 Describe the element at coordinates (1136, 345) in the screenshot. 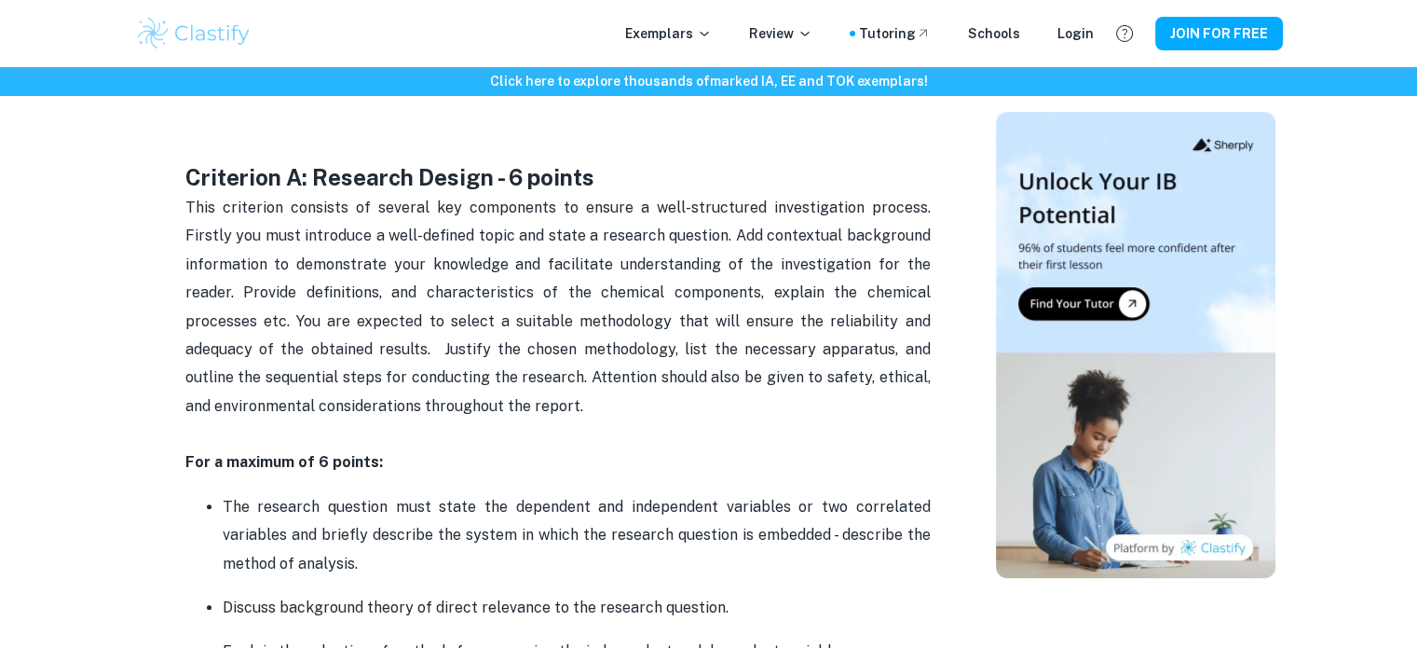

I see `img: Thumbnail` at that location.